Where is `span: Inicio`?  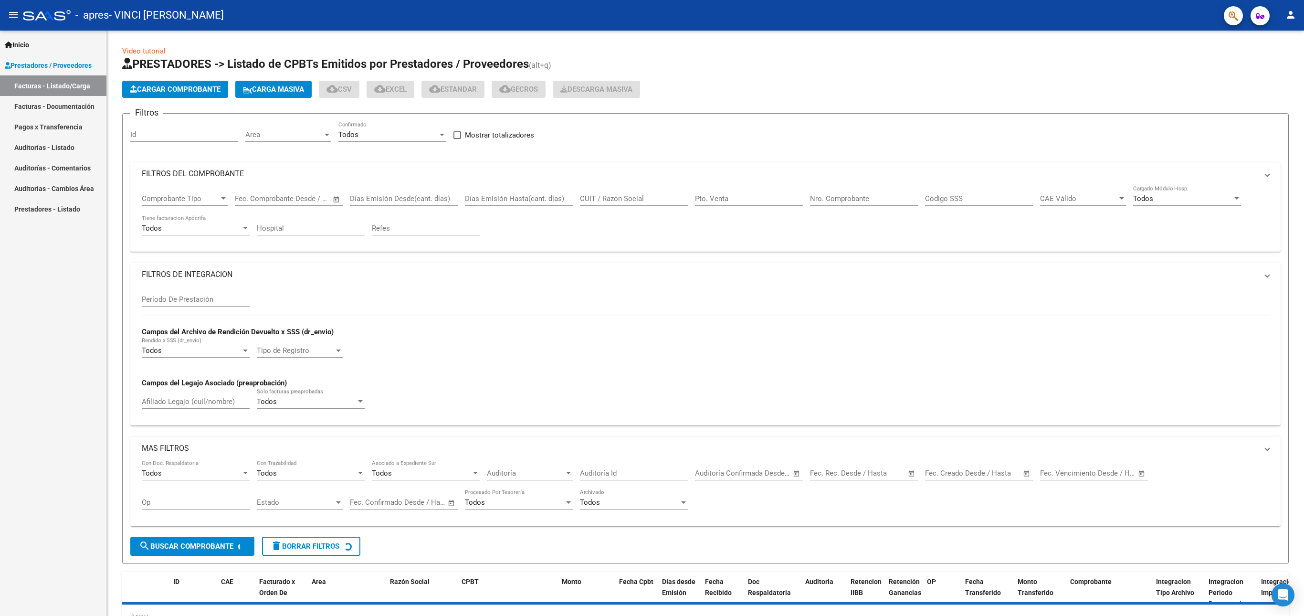 span: Inicio is located at coordinates (17, 45).